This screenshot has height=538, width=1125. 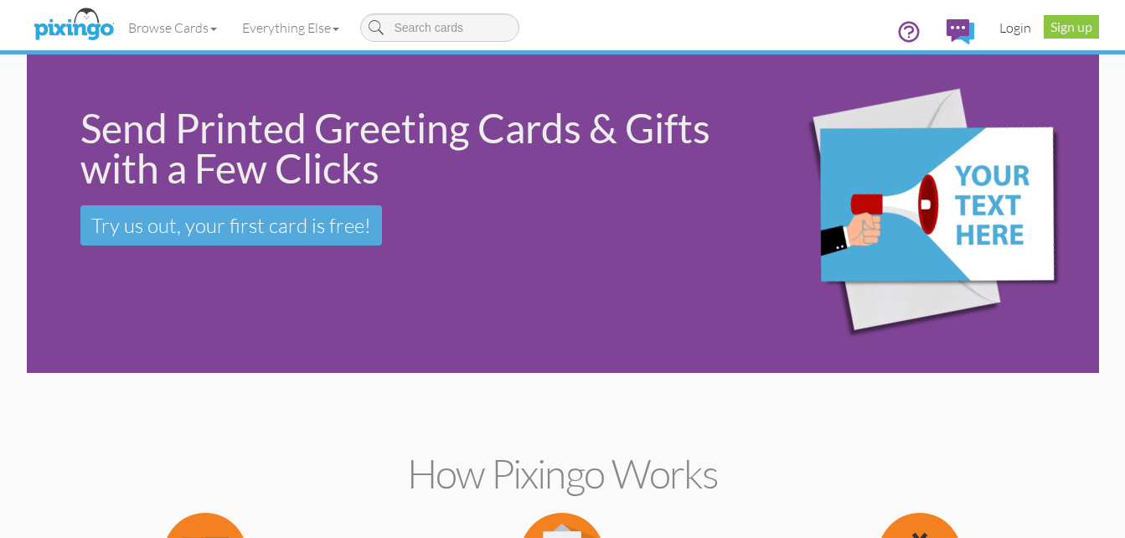 What do you see at coordinates (960, 32) in the screenshot?
I see `img: comments.svg` at bounding box center [960, 32].